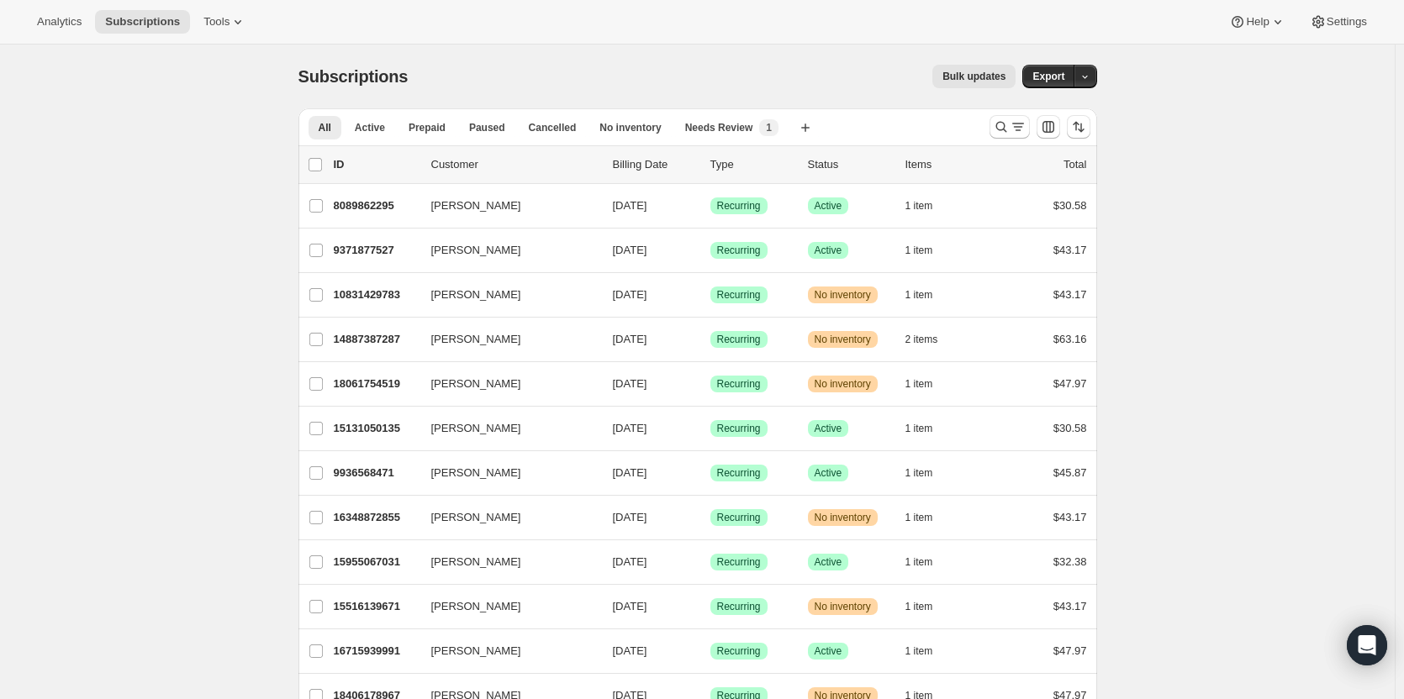  Describe the element at coordinates (974, 77) in the screenshot. I see `span: Bulk updates` at that location.